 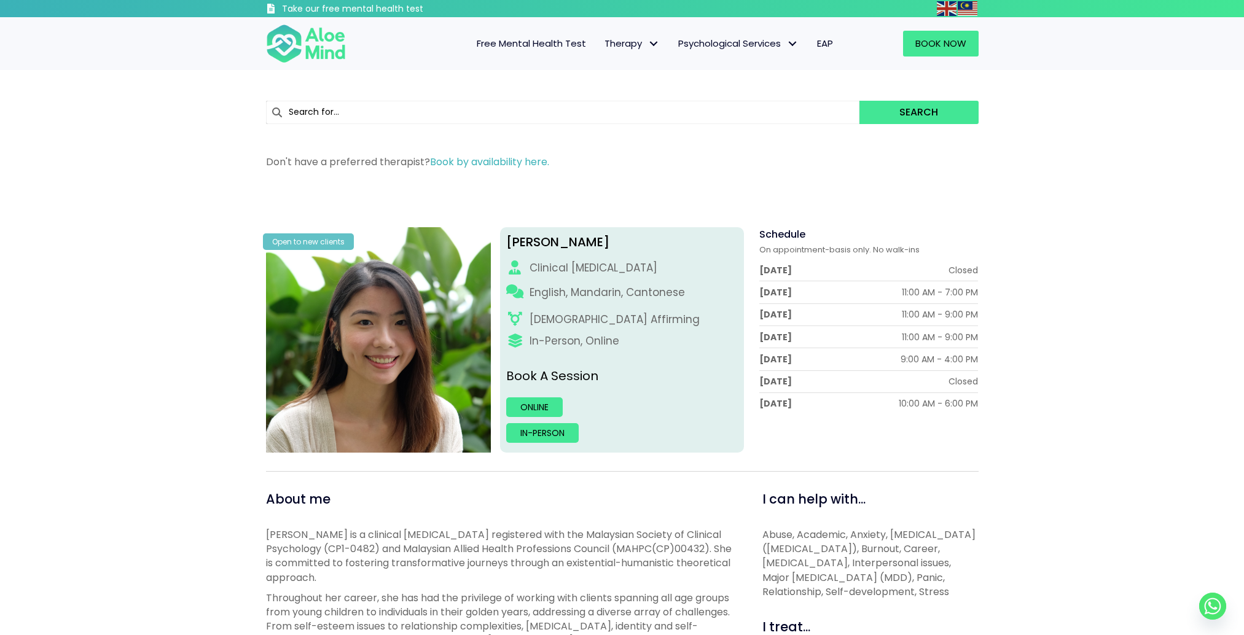 I want to click on h3: Take our free mental health test, so click(x=385, y=9).